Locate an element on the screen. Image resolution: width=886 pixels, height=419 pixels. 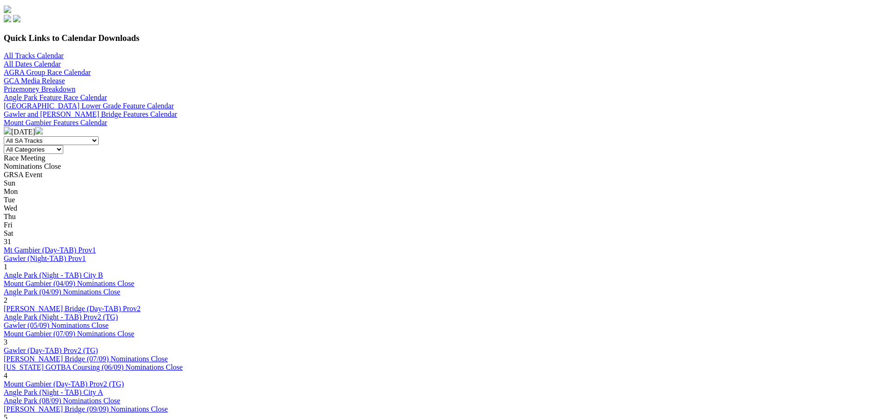
a: Prizemoney Breakdown is located at coordinates (40, 89).